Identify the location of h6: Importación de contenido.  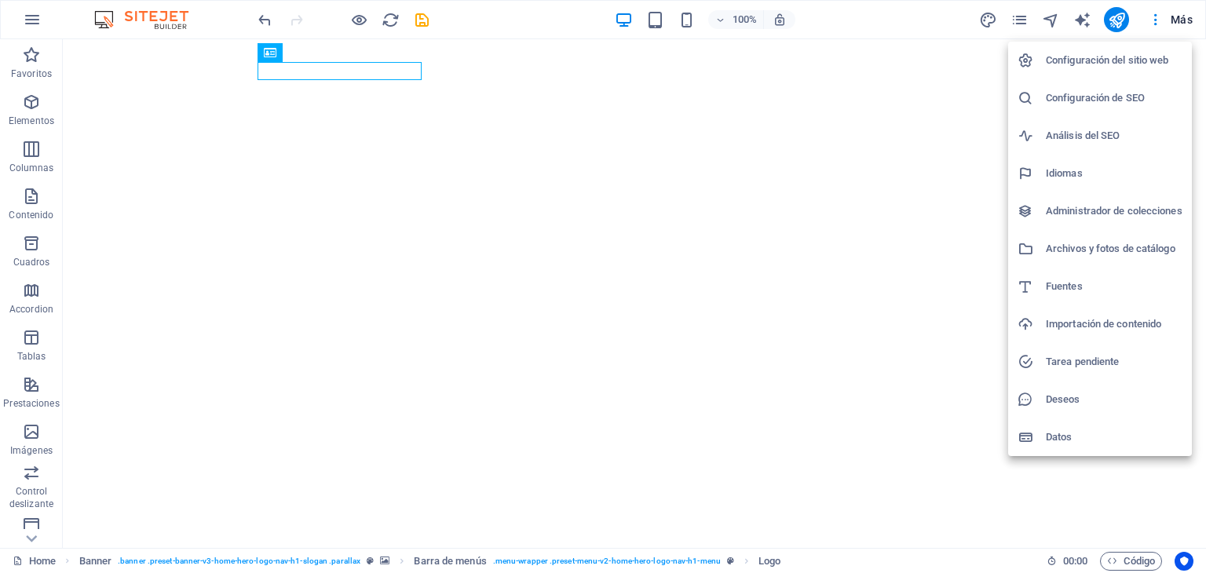
(1114, 324).